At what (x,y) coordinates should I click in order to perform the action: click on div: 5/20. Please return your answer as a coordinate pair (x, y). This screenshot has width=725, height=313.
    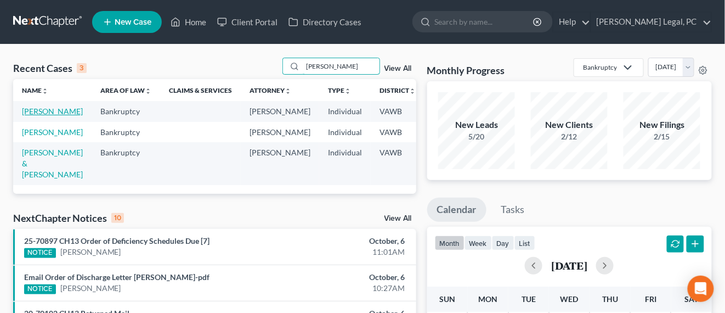
    Looking at the image, I should click on (476, 137).